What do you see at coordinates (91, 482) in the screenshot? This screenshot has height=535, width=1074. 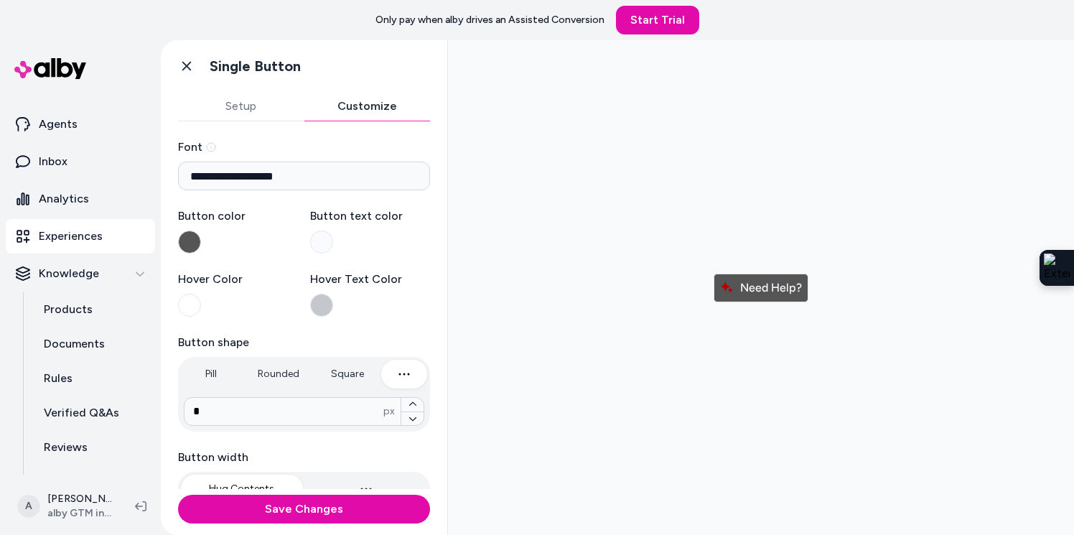 I see `p: Survey Questions` at bounding box center [91, 482].